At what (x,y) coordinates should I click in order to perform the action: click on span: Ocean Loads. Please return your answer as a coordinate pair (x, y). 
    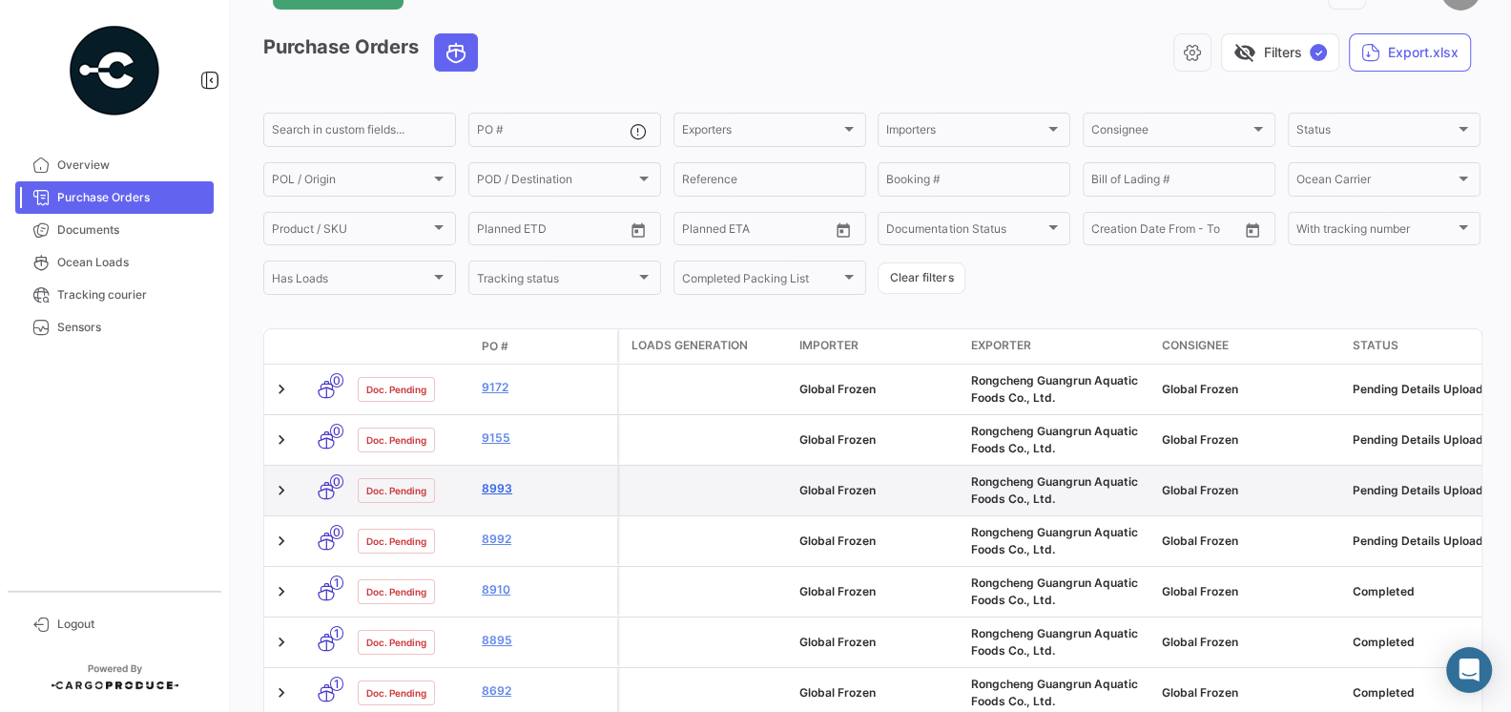
    Looking at the image, I should click on (132, 262).